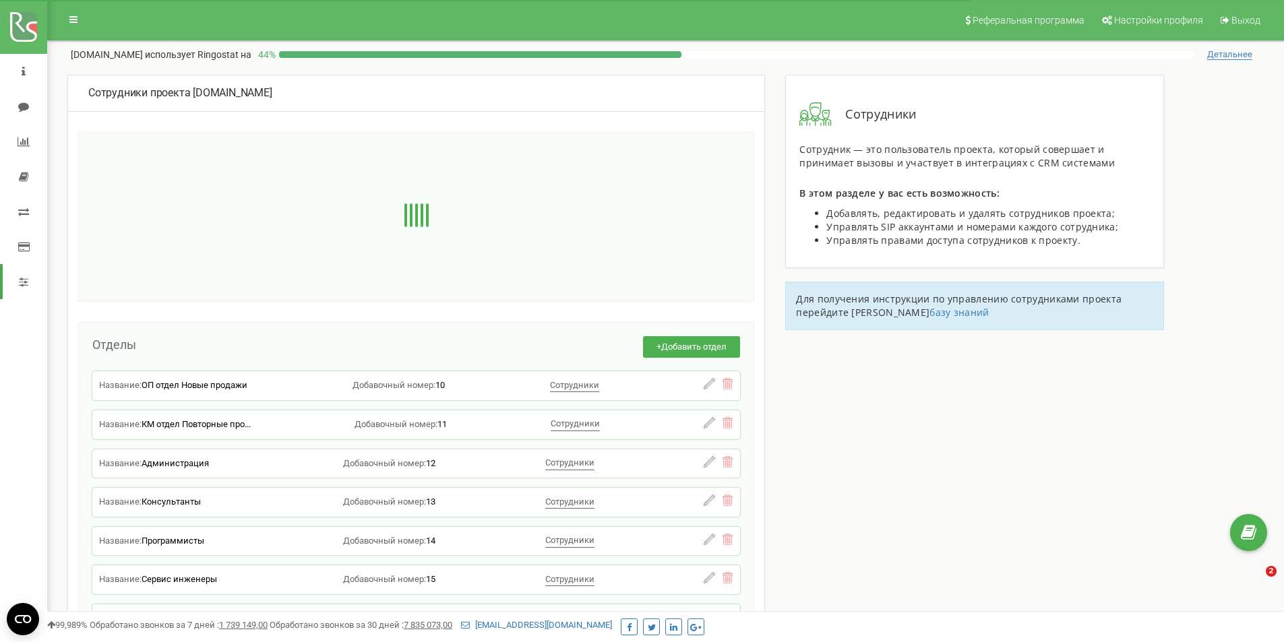  I want to click on span: Управлять правами доступа сотрудников к проекту., so click(953, 240).